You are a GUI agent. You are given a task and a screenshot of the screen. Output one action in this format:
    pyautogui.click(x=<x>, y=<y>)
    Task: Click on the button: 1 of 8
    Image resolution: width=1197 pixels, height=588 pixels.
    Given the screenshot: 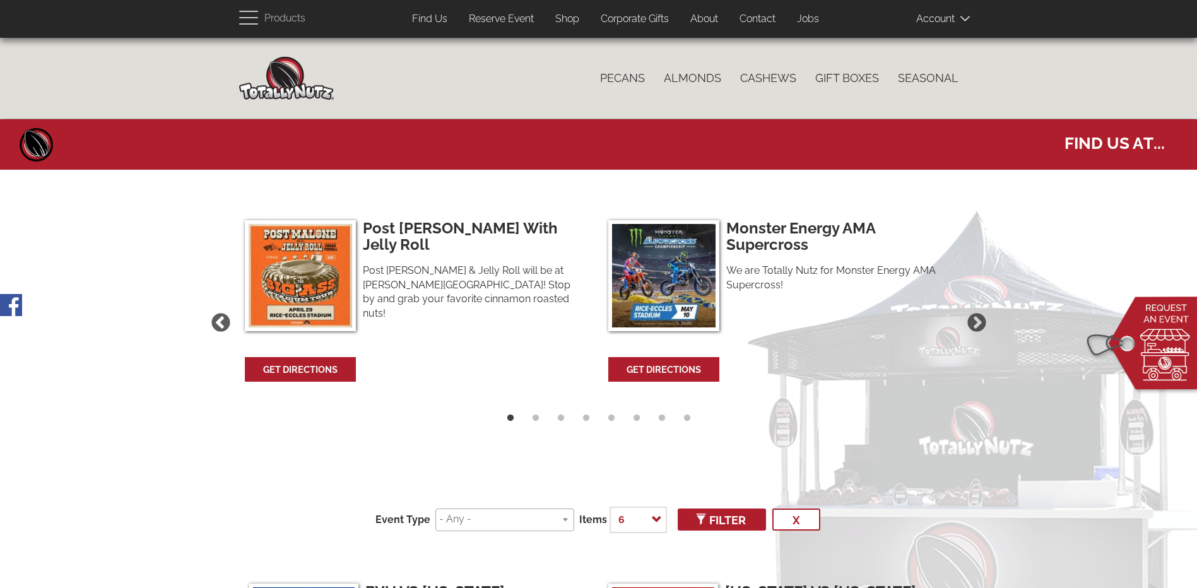 What is the action you would take?
    pyautogui.click(x=510, y=422)
    